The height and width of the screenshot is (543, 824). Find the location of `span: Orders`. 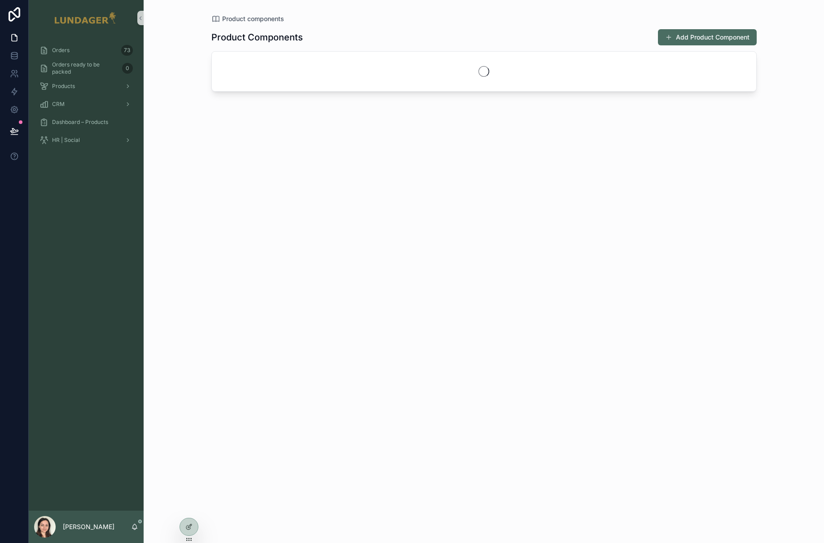

span: Orders is located at coordinates (61, 50).